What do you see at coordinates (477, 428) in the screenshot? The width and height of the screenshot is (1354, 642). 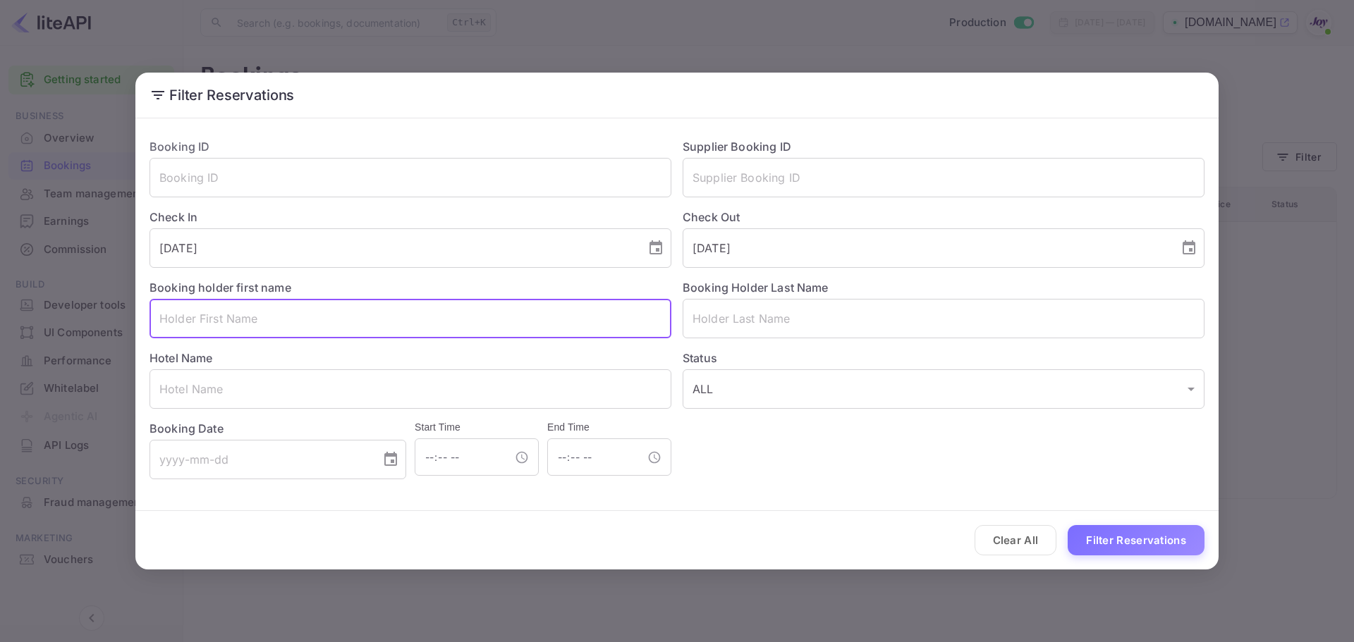 I see `h6: Start Time` at bounding box center [477, 428].